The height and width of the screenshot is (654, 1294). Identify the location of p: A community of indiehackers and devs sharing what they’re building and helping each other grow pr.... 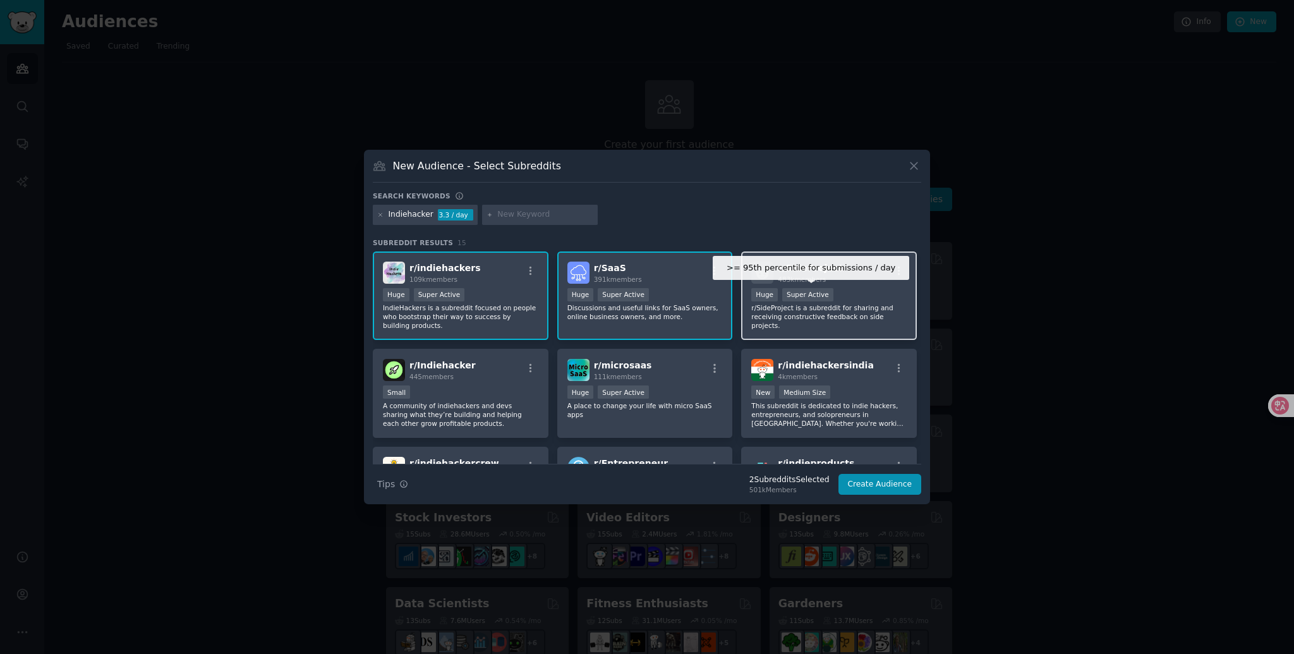
(461, 415).